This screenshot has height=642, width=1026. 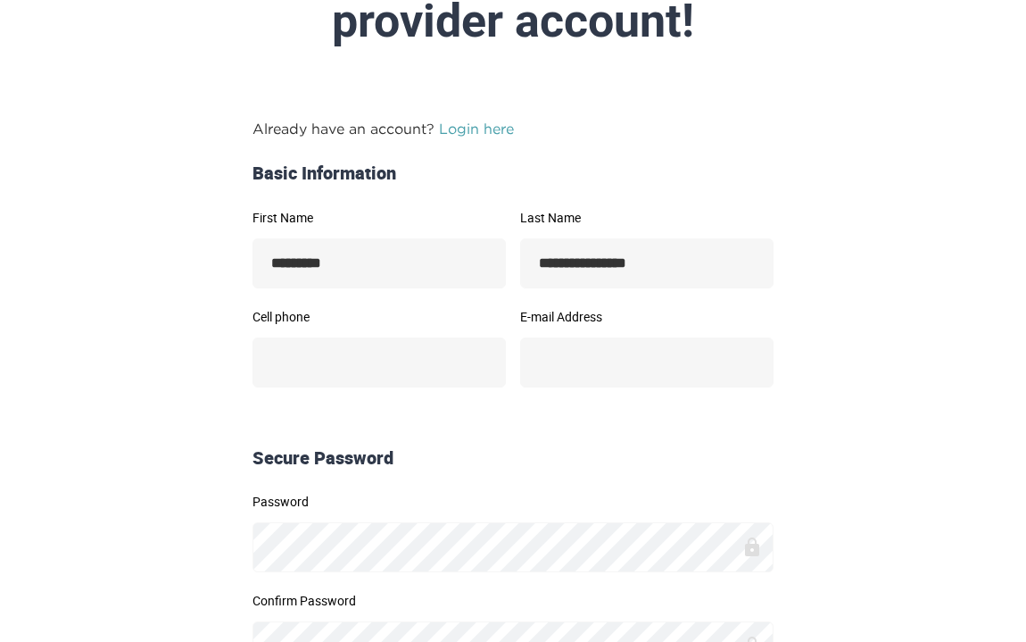 What do you see at coordinates (513, 173) in the screenshot?
I see `div: Basic Information` at bounding box center [513, 173].